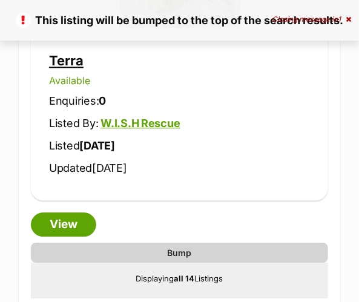 This screenshot has height=302, width=359. Describe the element at coordinates (70, 81) in the screenshot. I see `span: Available` at that location.